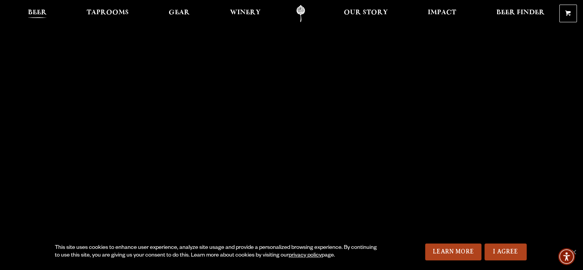 The height and width of the screenshot is (270, 583). I want to click on a: Taprooms, so click(108, 13).